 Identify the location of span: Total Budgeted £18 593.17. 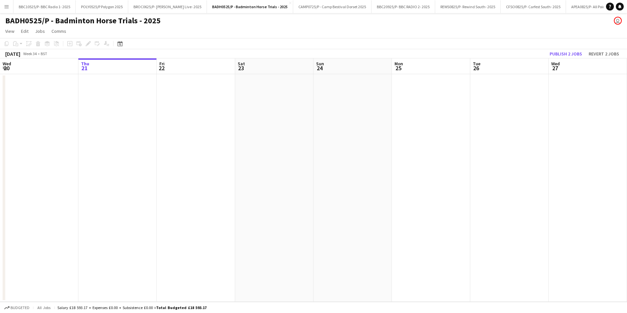
(181, 307).